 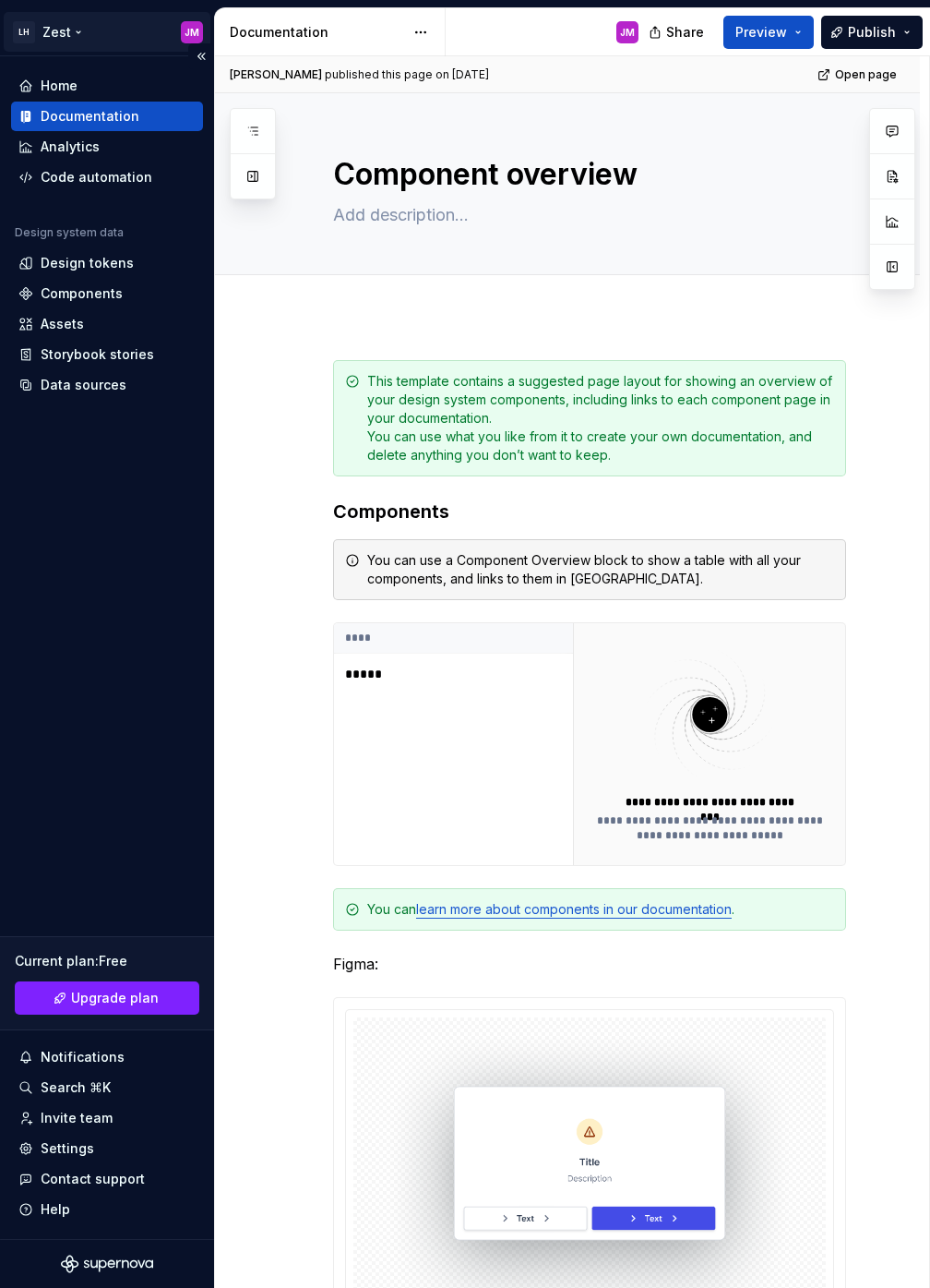 What do you see at coordinates (866, 74) in the screenshot?
I see `span: Open page` at bounding box center [866, 74].